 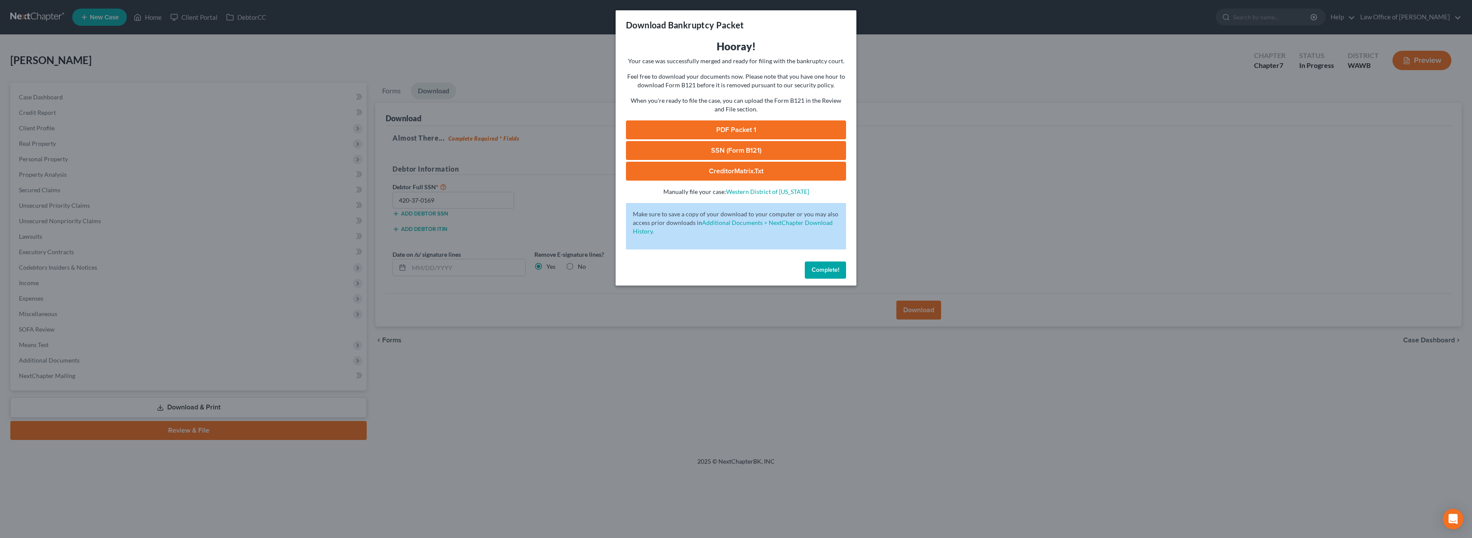 What do you see at coordinates (736, 223) in the screenshot?
I see `p: Make sure to save a copy of your download to your computer or you may also access prior downloads in` at bounding box center [736, 223].